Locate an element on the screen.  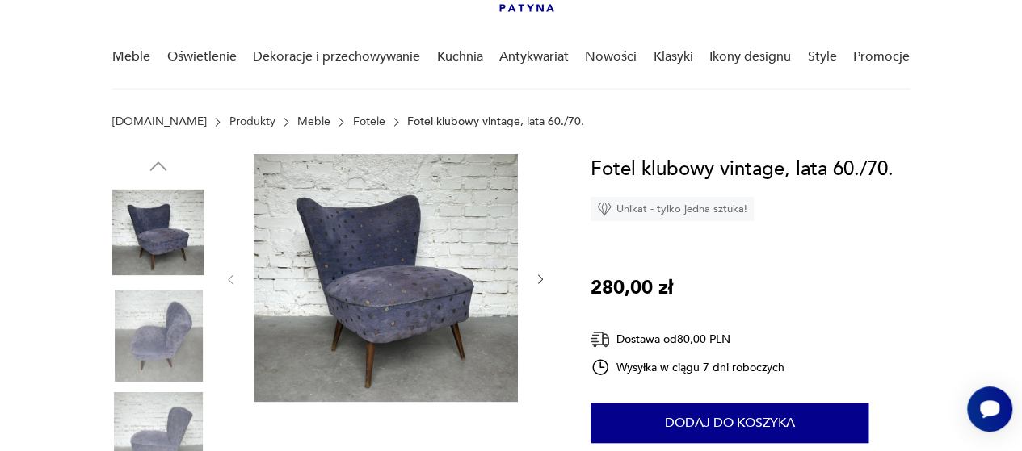
div: Dostawa od 80,00 PLN is located at coordinates (687, 339).